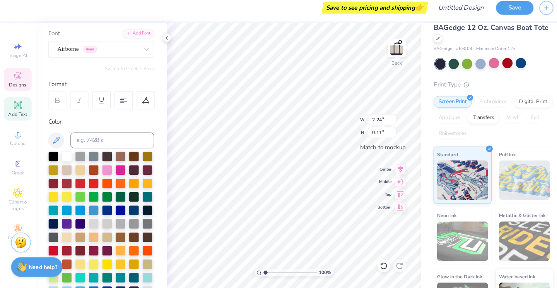 This screenshot has width=557, height=288. What do you see at coordinates (377, 171) in the screenshot?
I see `span: Center` at bounding box center [377, 171].